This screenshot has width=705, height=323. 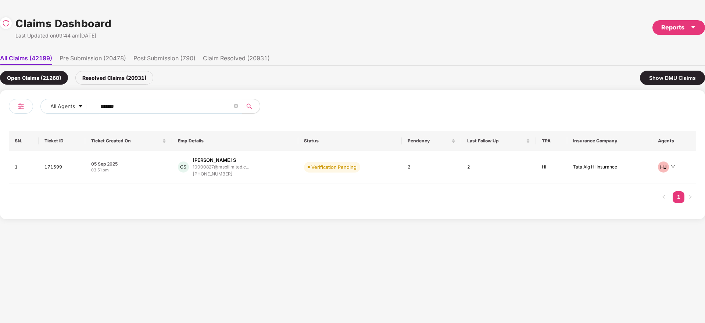 What do you see at coordinates (6, 23) in the screenshot?
I see `img: svg+xml;base64,PHN2ZyBpZD0iUmVsb2FkLTMyeDMyIiB4bWxucz0iaHR0cDovL3d3dy53My5vcmcvMjAwMC9zdmciIHdpZH...` at bounding box center [6, 23].